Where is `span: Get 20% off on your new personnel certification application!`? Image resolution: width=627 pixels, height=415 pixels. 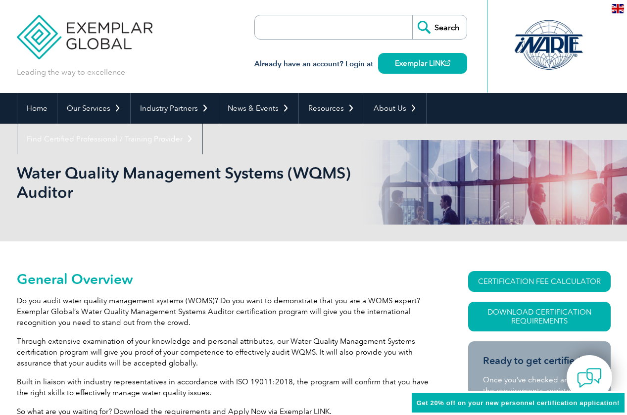
span: Get 20% off on your new personnel certification application! is located at coordinates (518, 403).